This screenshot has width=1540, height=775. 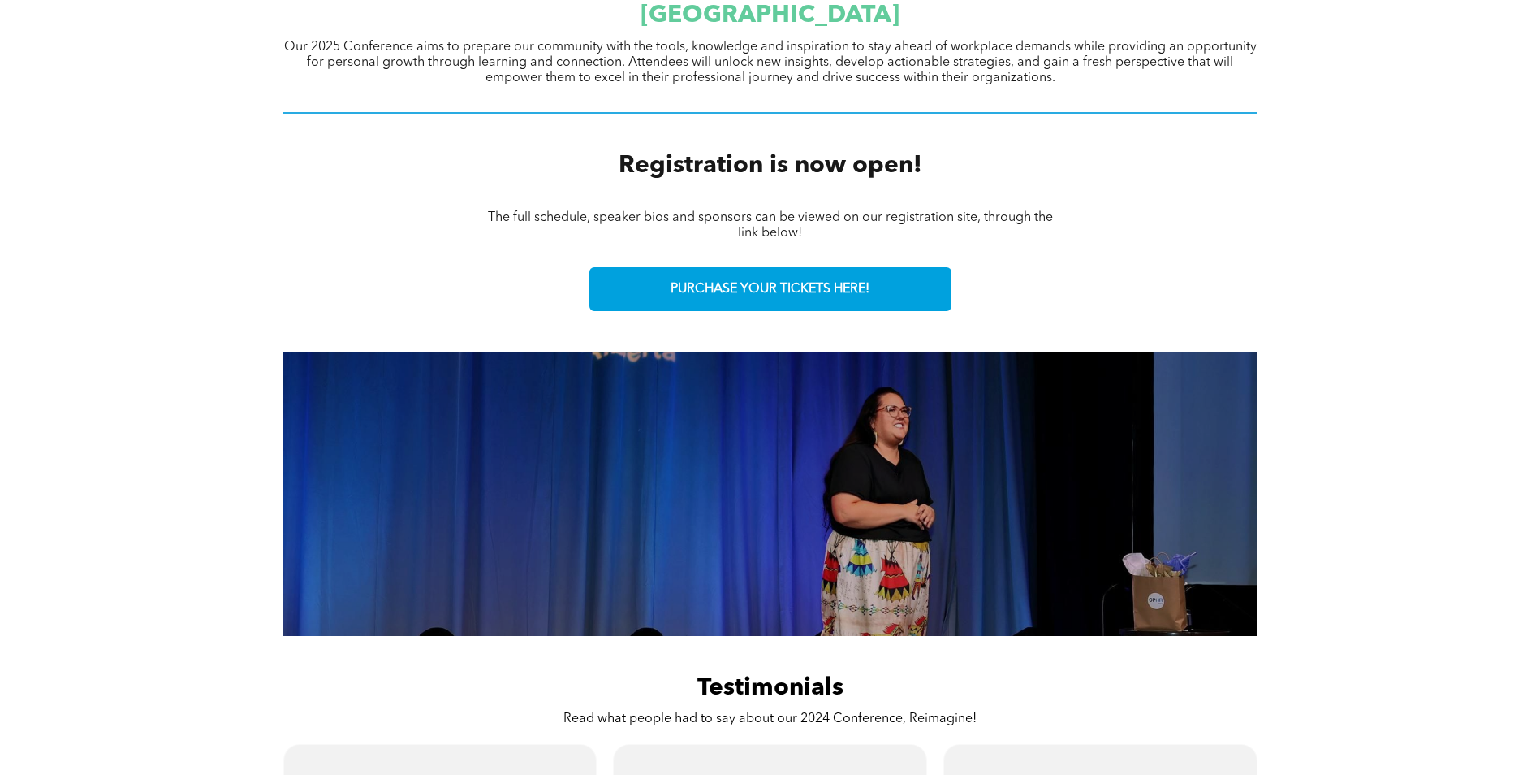 I want to click on a: PURCHASE YOUR TICKETS HERE!, so click(x=771, y=289).